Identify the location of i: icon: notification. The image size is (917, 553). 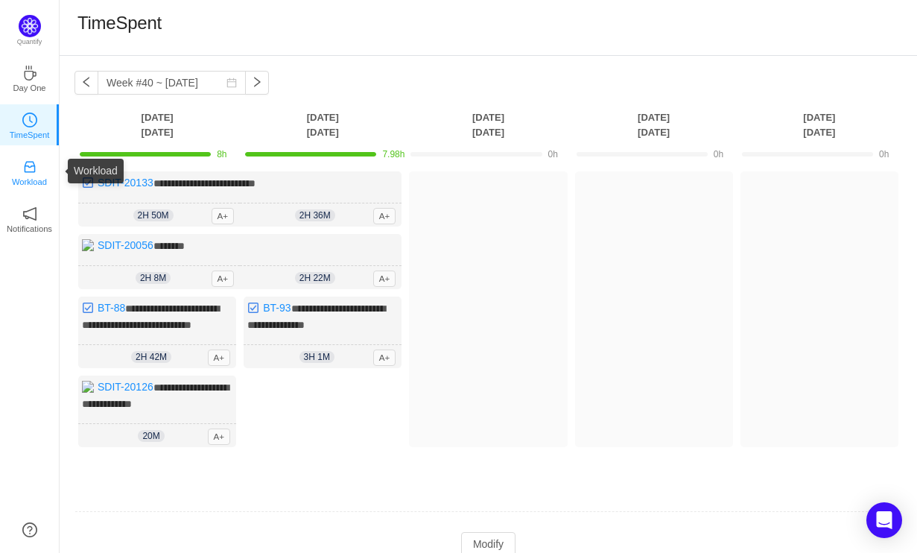
(30, 214).